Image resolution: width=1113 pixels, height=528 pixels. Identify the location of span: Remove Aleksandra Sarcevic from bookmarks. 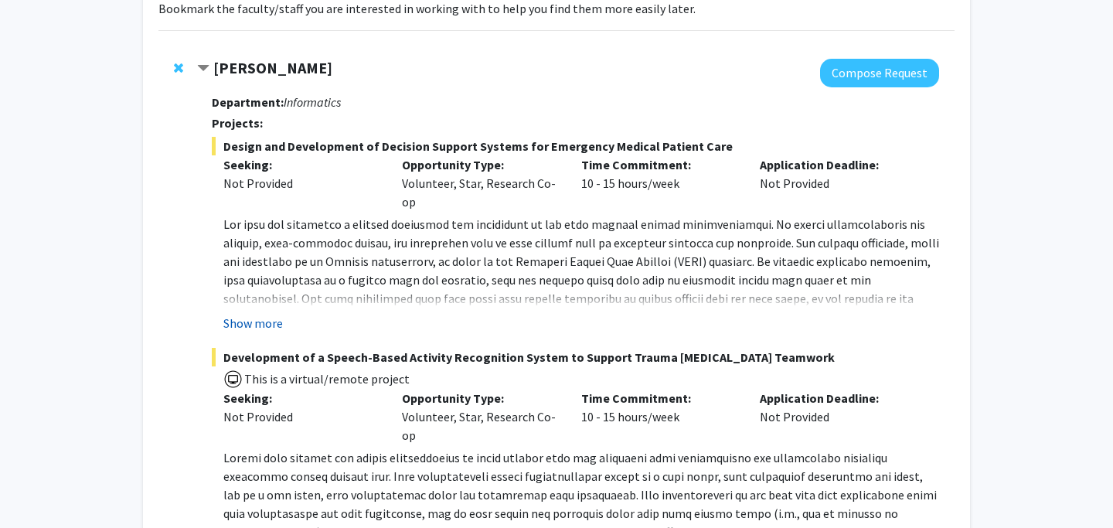
(179, 68).